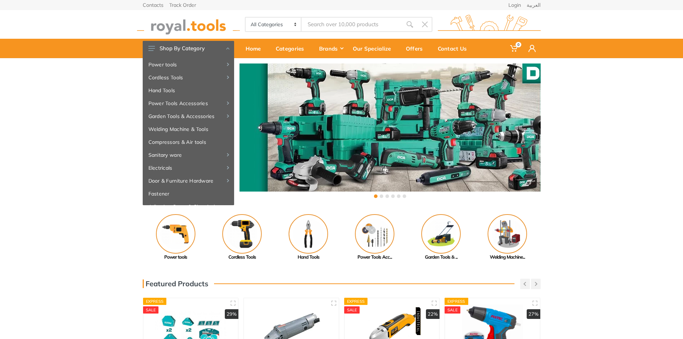 This screenshot has height=339, width=683. What do you see at coordinates (374, 48) in the screenshot?
I see `div: Our Specialize` at bounding box center [374, 48].